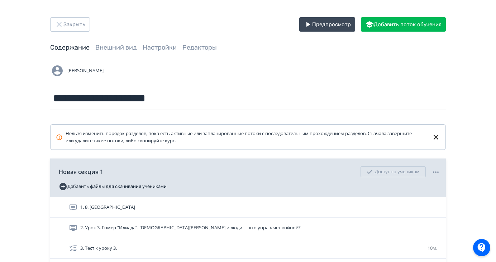 The height and width of the screenshot is (262, 496). What do you see at coordinates (70, 47) in the screenshot?
I see `a: Содержание` at bounding box center [70, 47].